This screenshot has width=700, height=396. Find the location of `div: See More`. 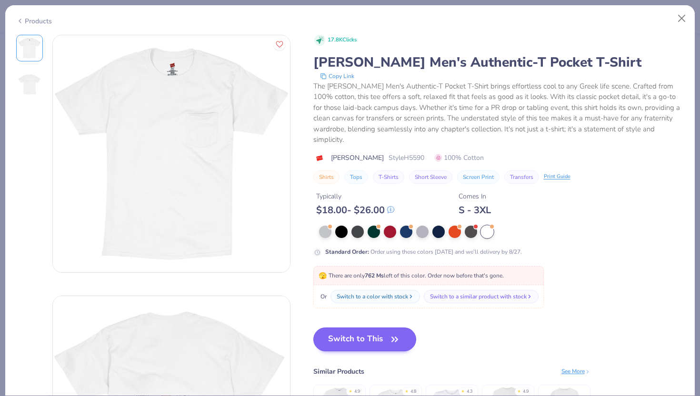

div: See More is located at coordinates (576, 372).